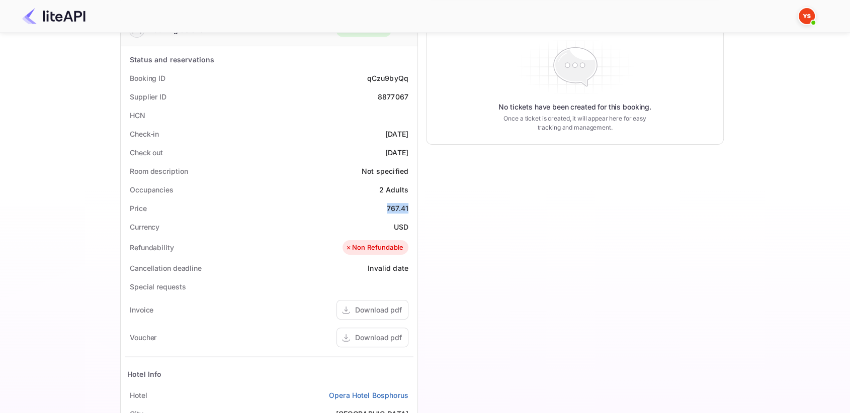  I want to click on p: Once a ticket is created, it will appear here for easy tracking and management., so click(575, 123).